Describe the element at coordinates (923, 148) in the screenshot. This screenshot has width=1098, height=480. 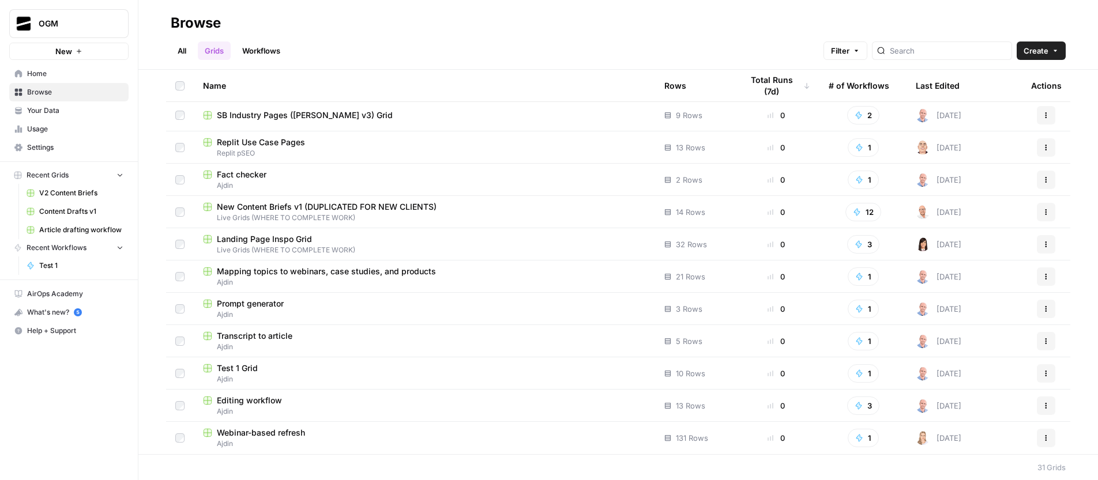
I see `img: 6mn3t1u10swa0r3h7s7stz6i176n` at that location.